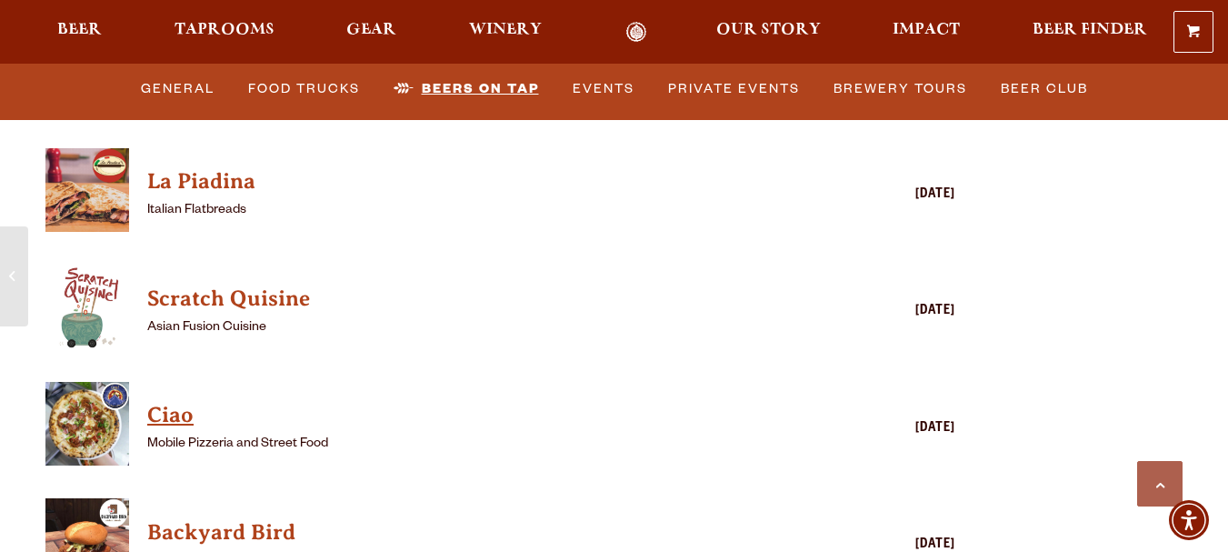 Image resolution: width=1228 pixels, height=552 pixels. What do you see at coordinates (474, 299) in the screenshot?
I see `h4: Scratch Quisine` at bounding box center [474, 299].